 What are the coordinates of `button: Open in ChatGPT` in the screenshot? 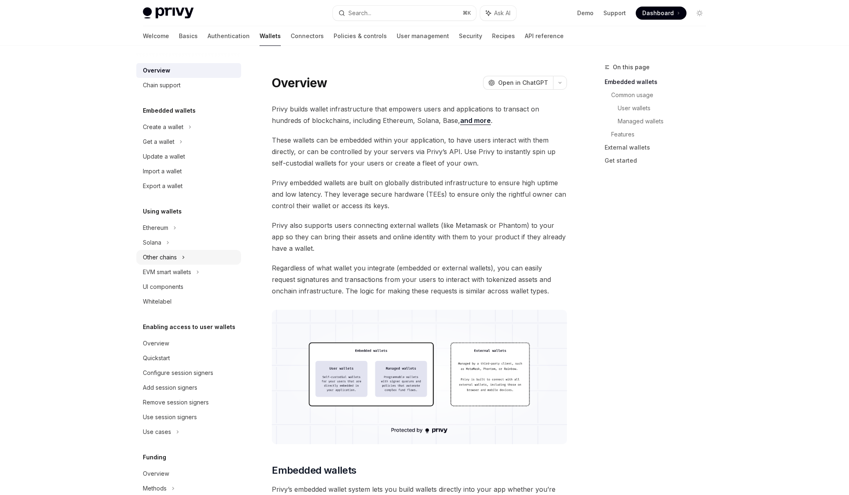 It's located at (518, 83).